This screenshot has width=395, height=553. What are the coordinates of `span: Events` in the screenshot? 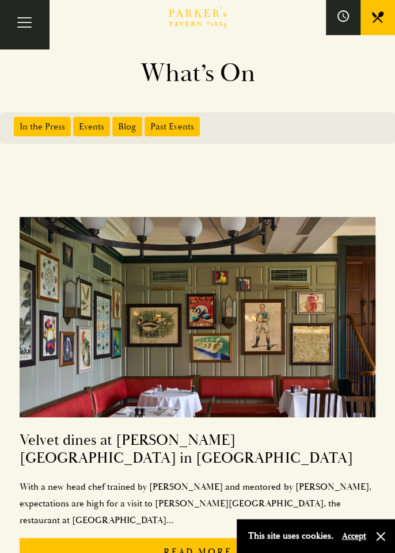 It's located at (92, 127).